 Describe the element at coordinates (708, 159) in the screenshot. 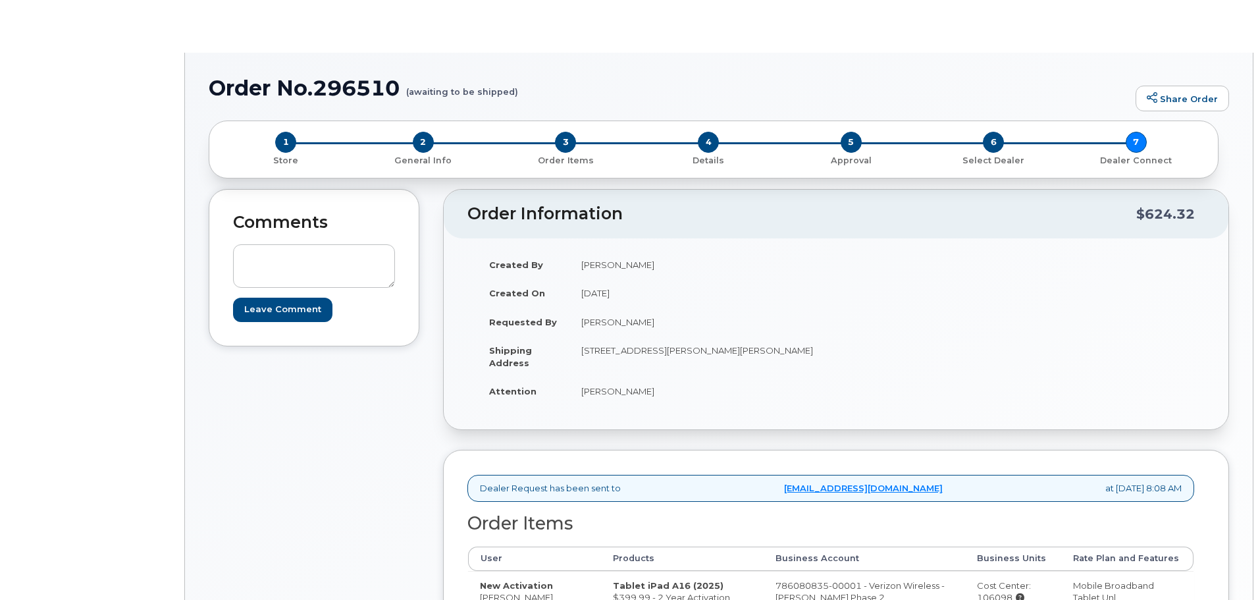

I see `a: 4 Details` at that location.